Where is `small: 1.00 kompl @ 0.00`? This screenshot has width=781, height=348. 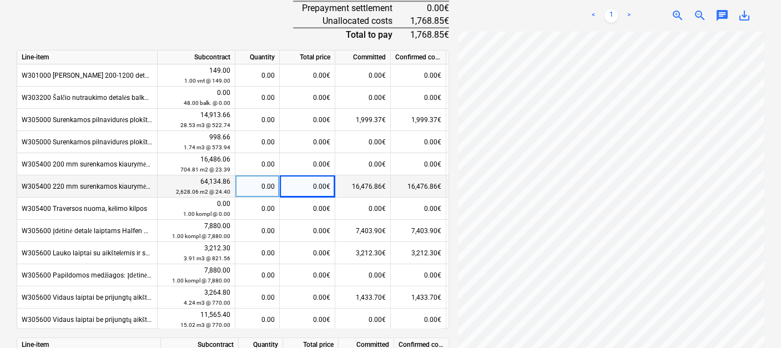 small: 1.00 kompl @ 0.00 is located at coordinates (206, 214).